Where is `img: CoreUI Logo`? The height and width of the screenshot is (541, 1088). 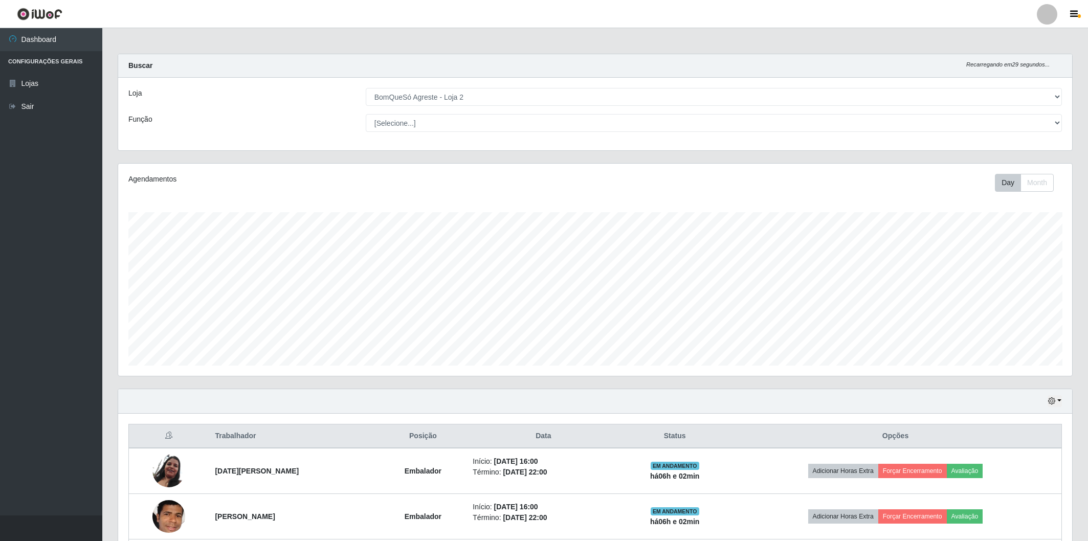 img: CoreUI Logo is located at coordinates (39, 14).